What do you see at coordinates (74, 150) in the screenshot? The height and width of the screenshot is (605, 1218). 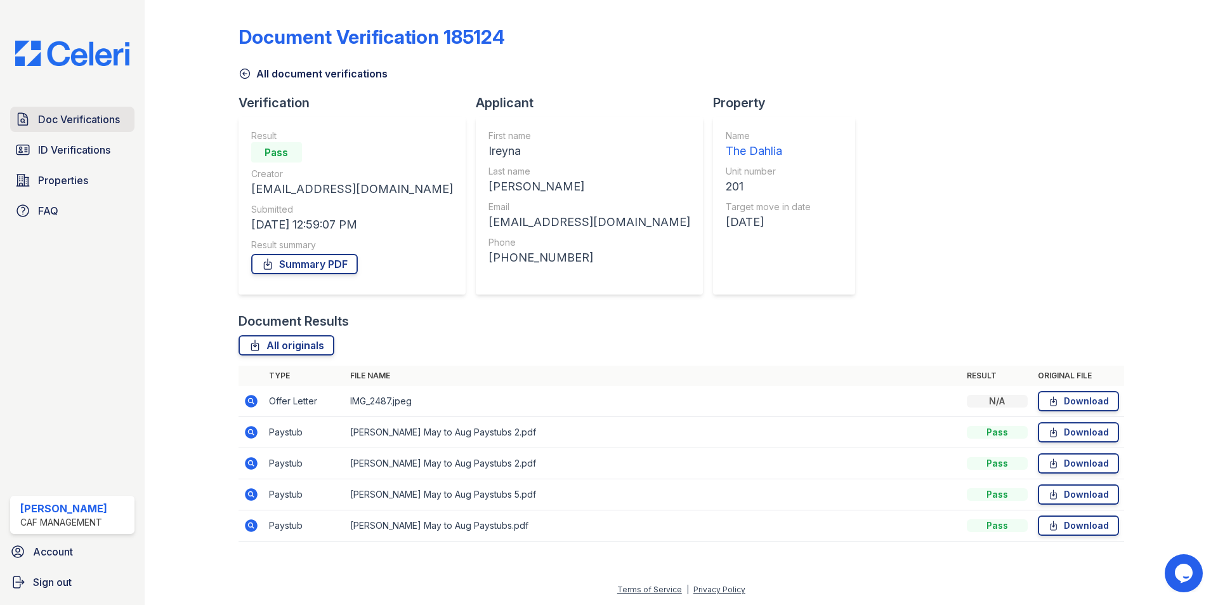 I see `span: ID Verifications` at bounding box center [74, 150].